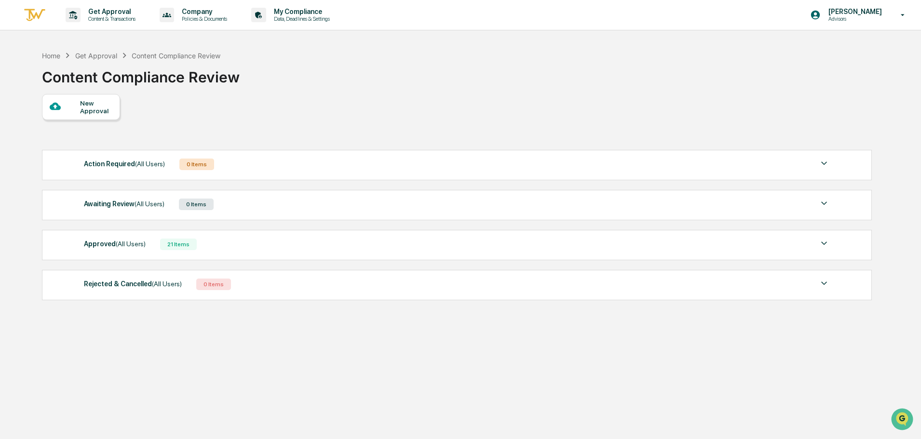  I want to click on div: Approved, so click(115, 244).